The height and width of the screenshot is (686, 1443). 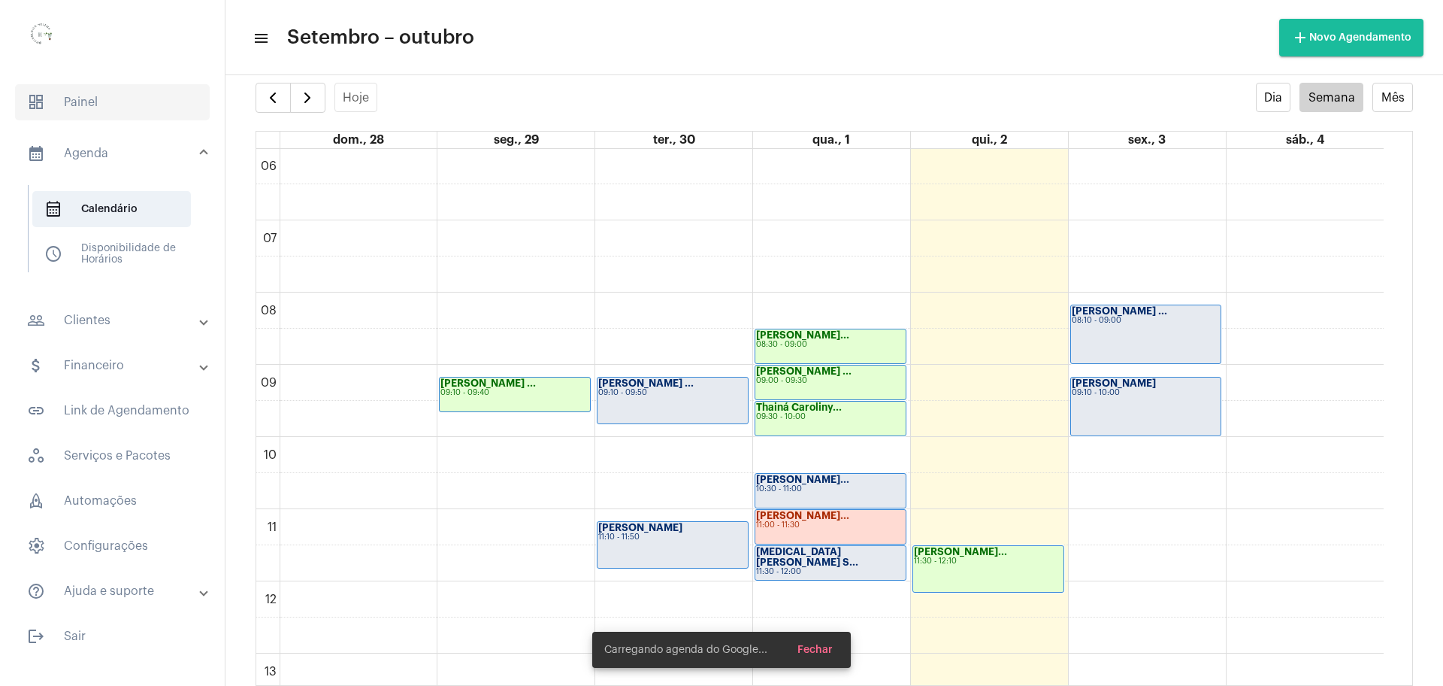 What do you see at coordinates (271, 671) in the screenshot?
I see `div: 13` at bounding box center [271, 671].